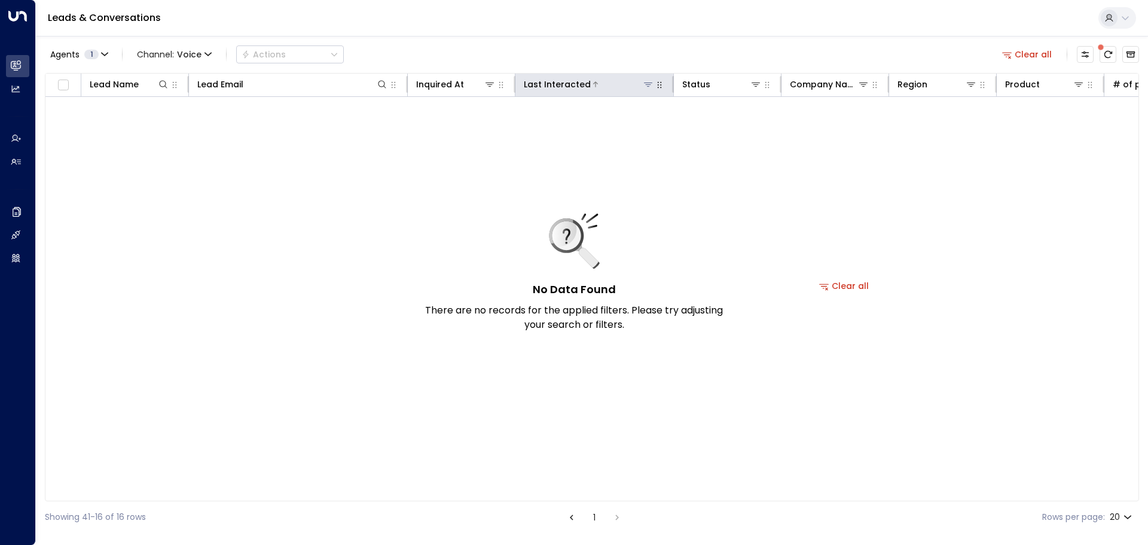 This screenshot has height=545, width=1148. Describe the element at coordinates (574, 289) in the screenshot. I see `h5: No Data Found` at that location.